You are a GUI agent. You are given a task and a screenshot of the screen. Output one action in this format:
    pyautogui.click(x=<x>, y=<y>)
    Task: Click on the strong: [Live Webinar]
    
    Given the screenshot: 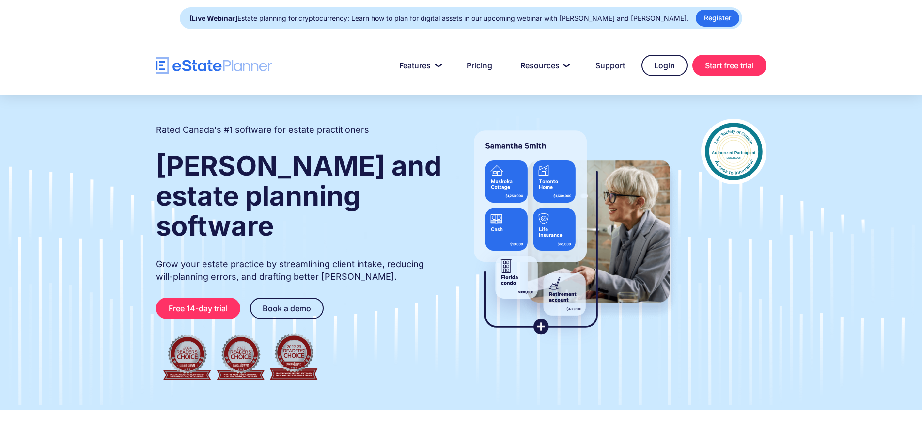 What is the action you would take?
    pyautogui.click(x=213, y=18)
    